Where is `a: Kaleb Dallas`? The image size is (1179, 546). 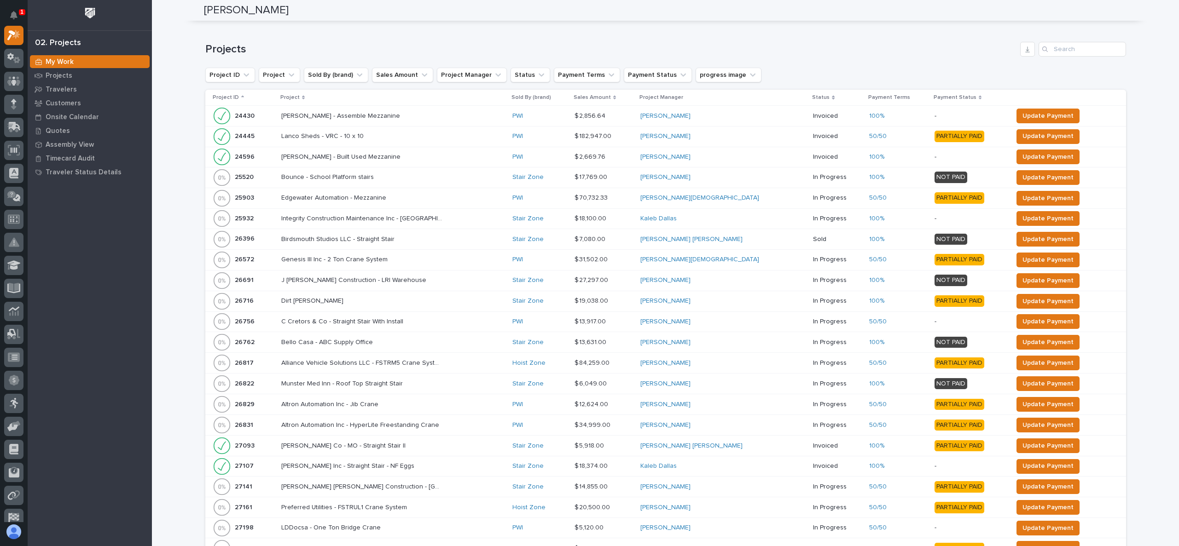 a: Kaleb Dallas is located at coordinates (658, 219).